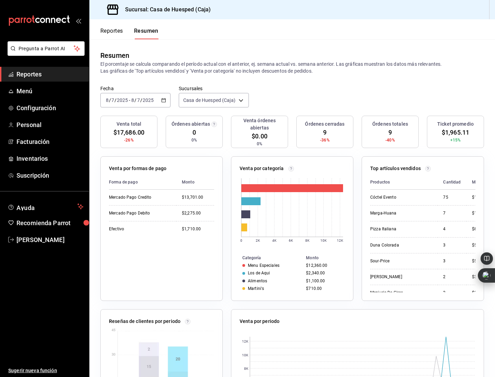 This screenshot has height=377, width=495. Describe the element at coordinates (198, 213) in the screenshot. I see `div: $2,275.00` at that location.